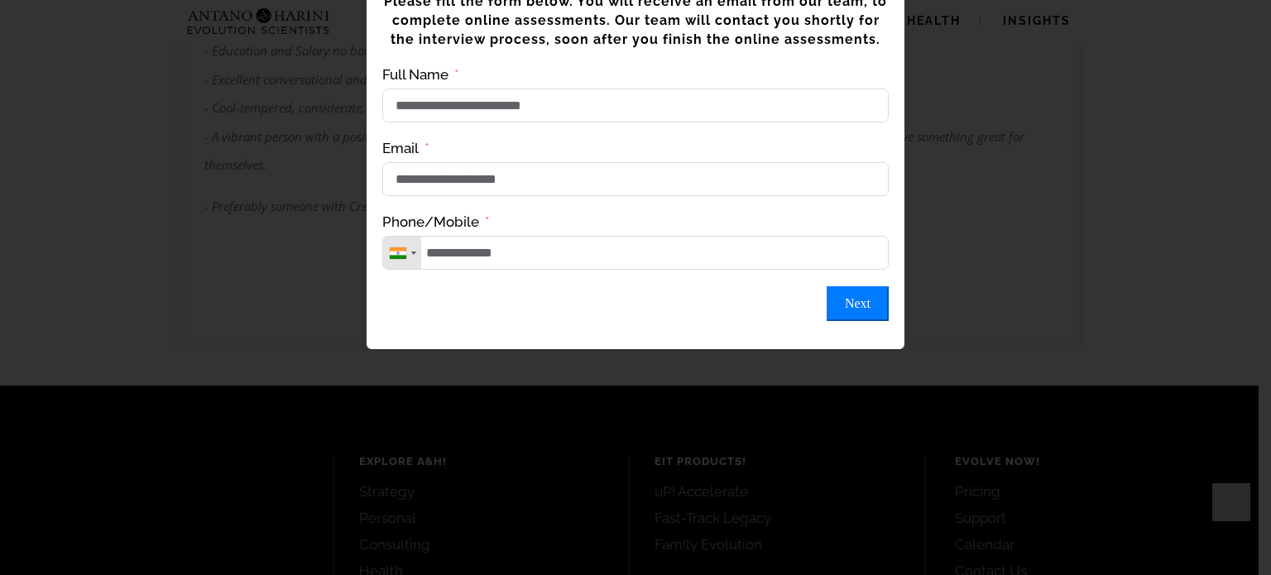 This screenshot has height=575, width=1271. What do you see at coordinates (858, 304) in the screenshot?
I see `button: Next` at bounding box center [858, 304].